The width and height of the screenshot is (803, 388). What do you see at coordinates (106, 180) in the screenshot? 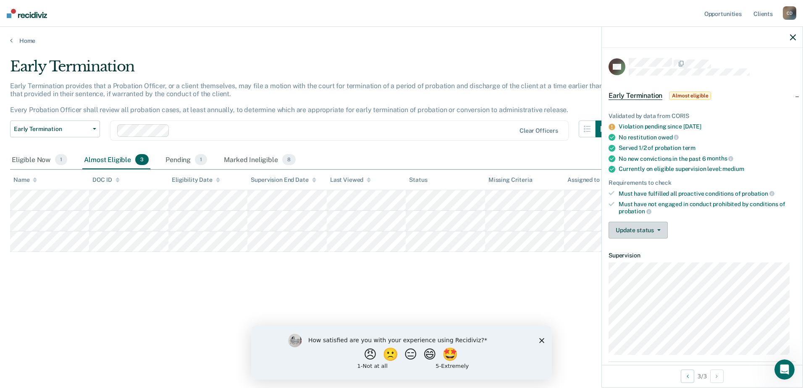
I see `div: DOC ID` at bounding box center [106, 180].